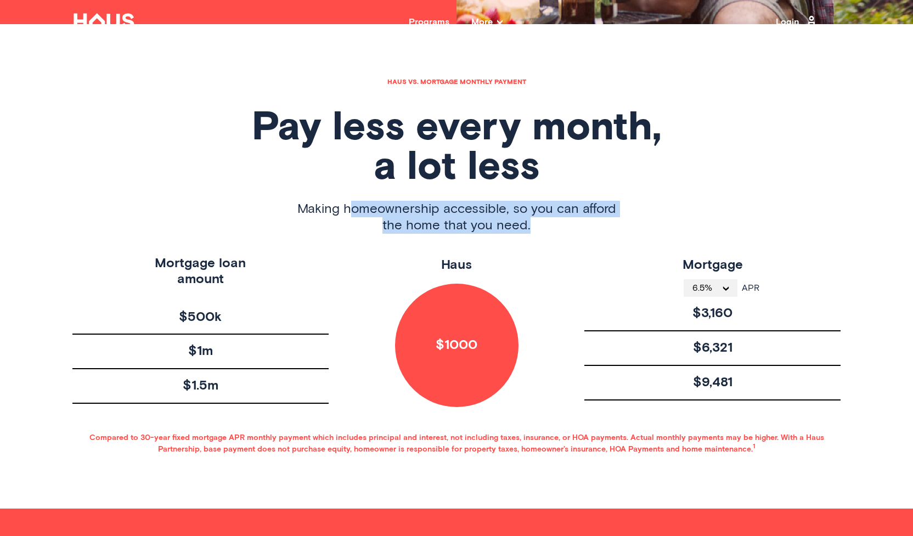  I want to click on span: Haus, so click(456, 265).